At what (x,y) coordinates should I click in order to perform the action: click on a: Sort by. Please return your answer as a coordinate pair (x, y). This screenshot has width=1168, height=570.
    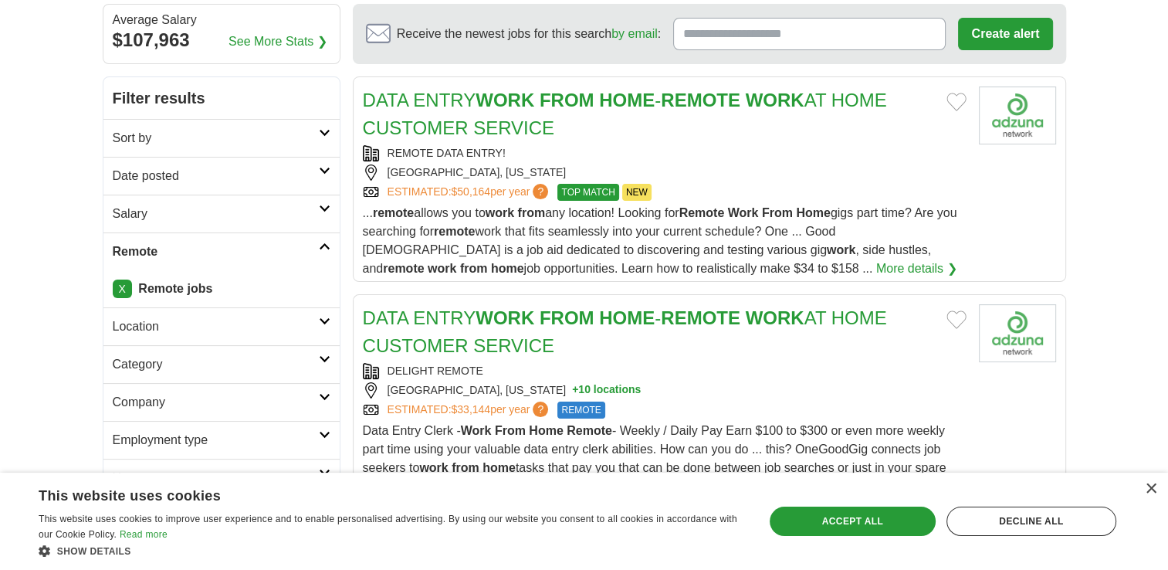
    Looking at the image, I should click on (221, 137).